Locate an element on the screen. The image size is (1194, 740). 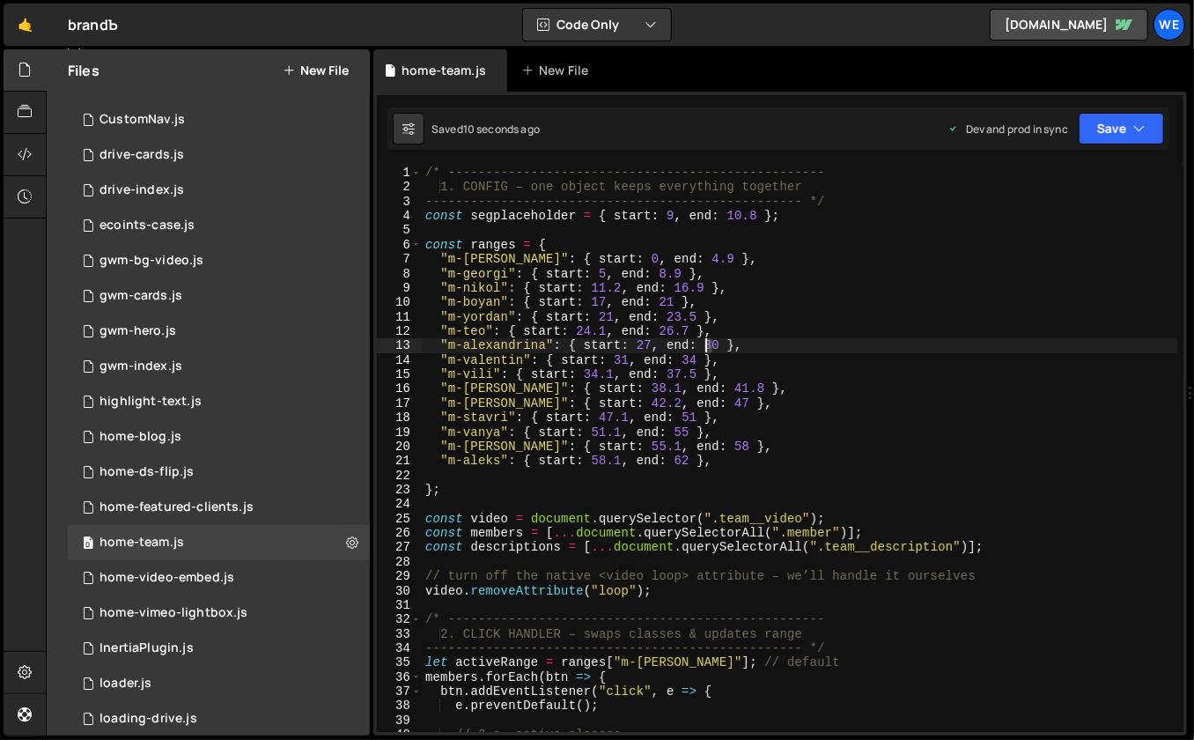
div: 25 is located at coordinates (399, 519).